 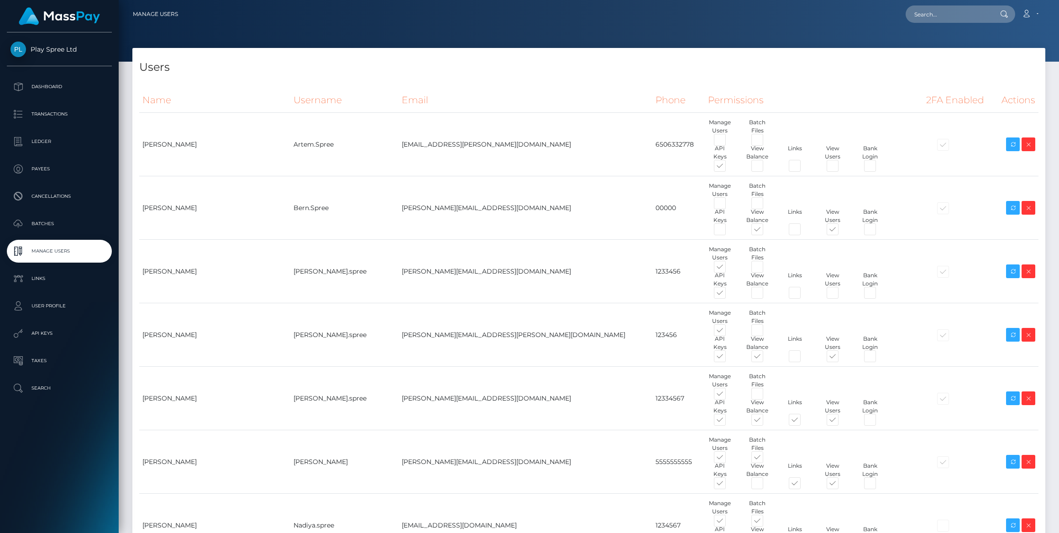 I want to click on p: Dashboard, so click(x=59, y=87).